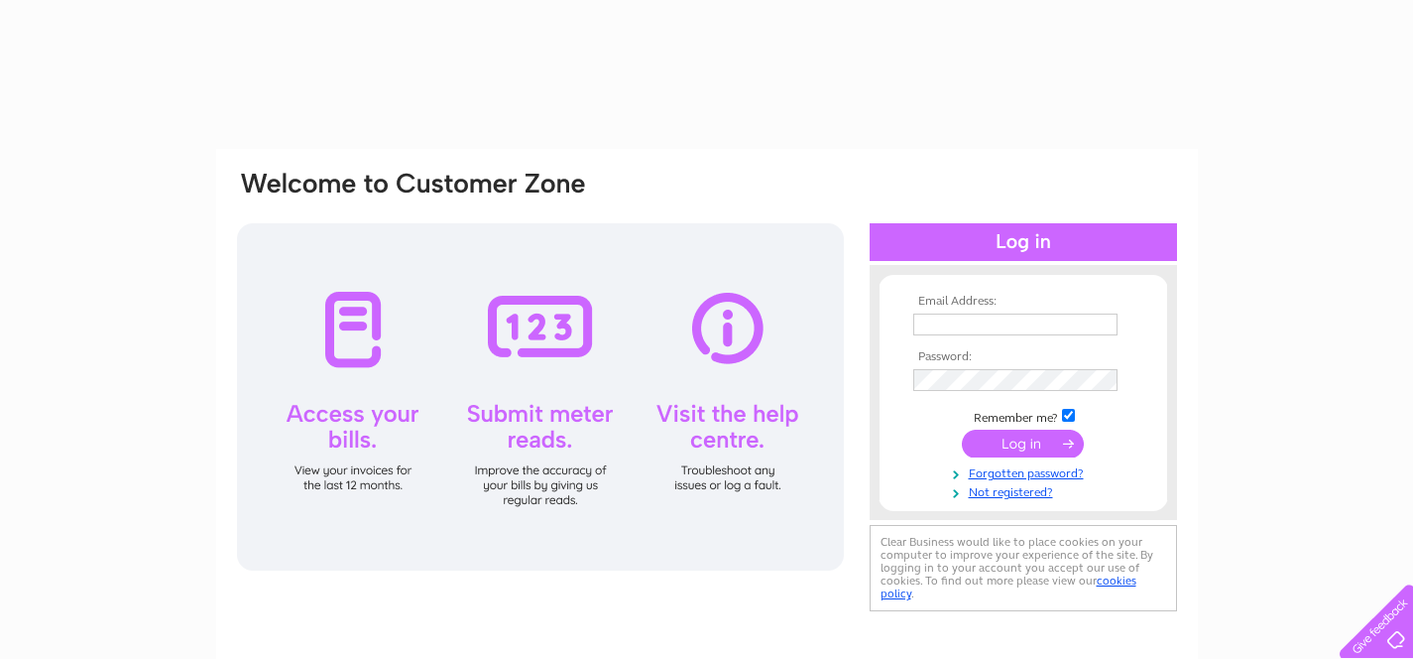 This screenshot has height=659, width=1413. Describe the element at coordinates (1026, 490) in the screenshot. I see `a: Not registered?` at that location.